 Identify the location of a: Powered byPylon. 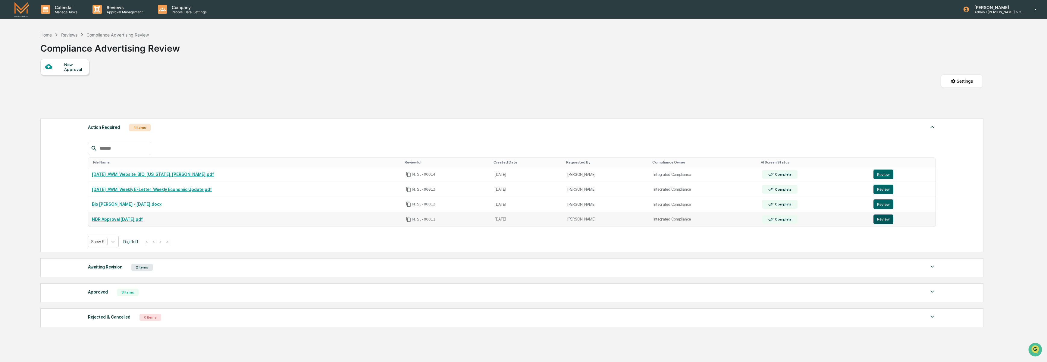
(58, 104).